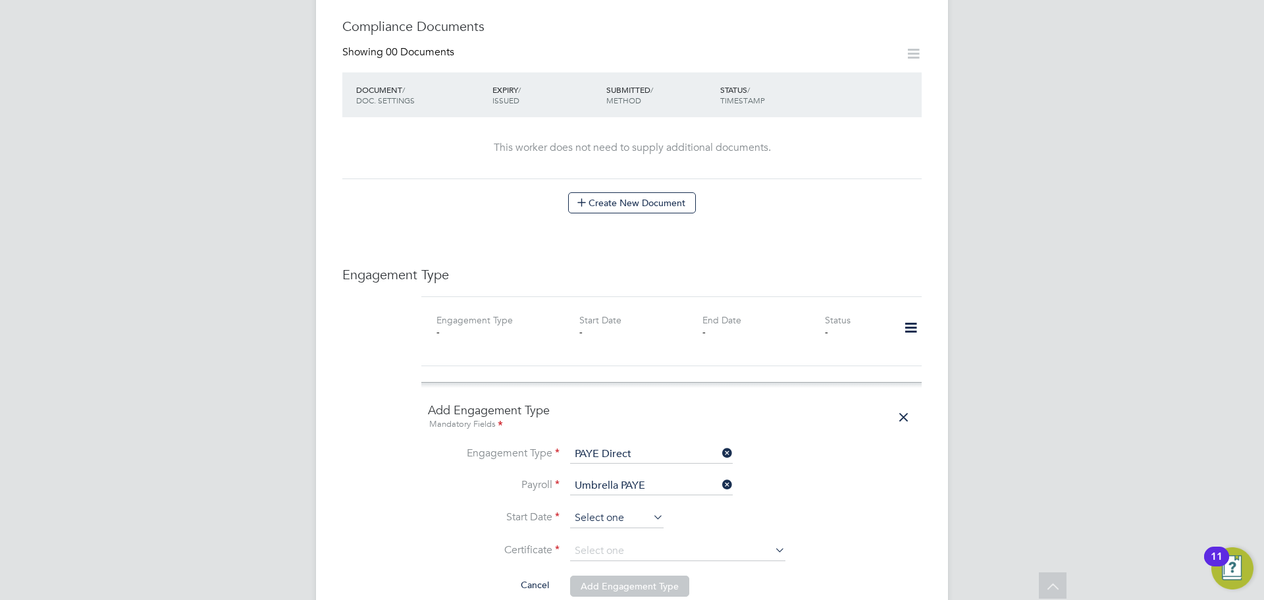 This screenshot has height=600, width=1264. I want to click on span: 00 Documents, so click(420, 52).